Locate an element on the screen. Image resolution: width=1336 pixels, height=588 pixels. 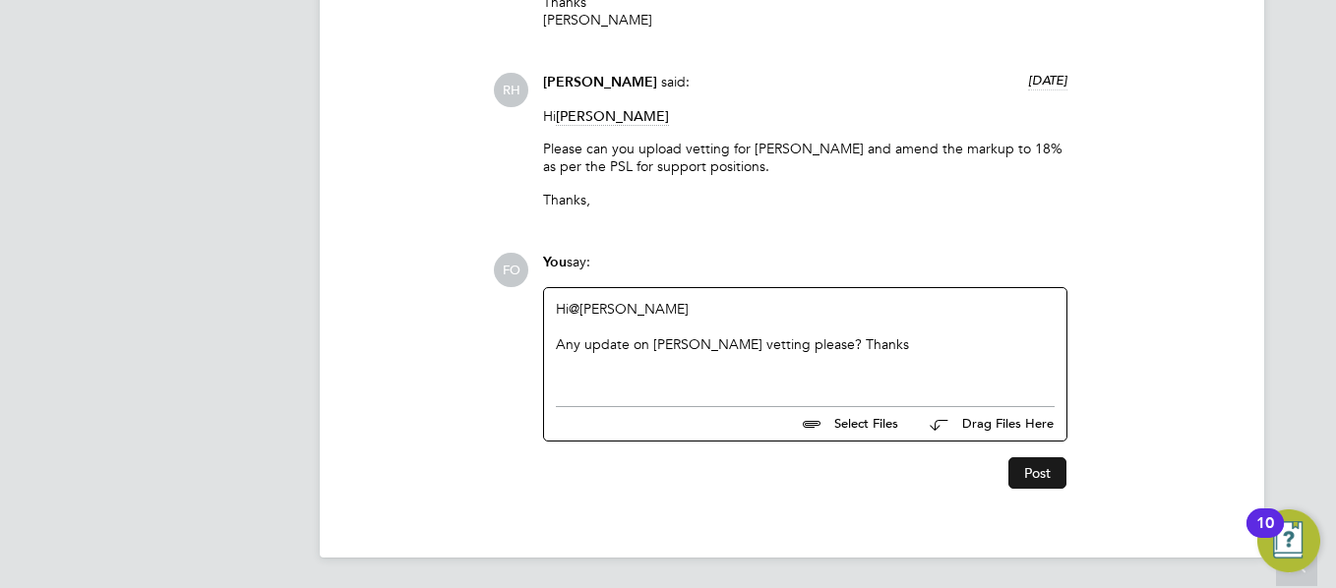
div: Hi ​ is located at coordinates (805, 342).